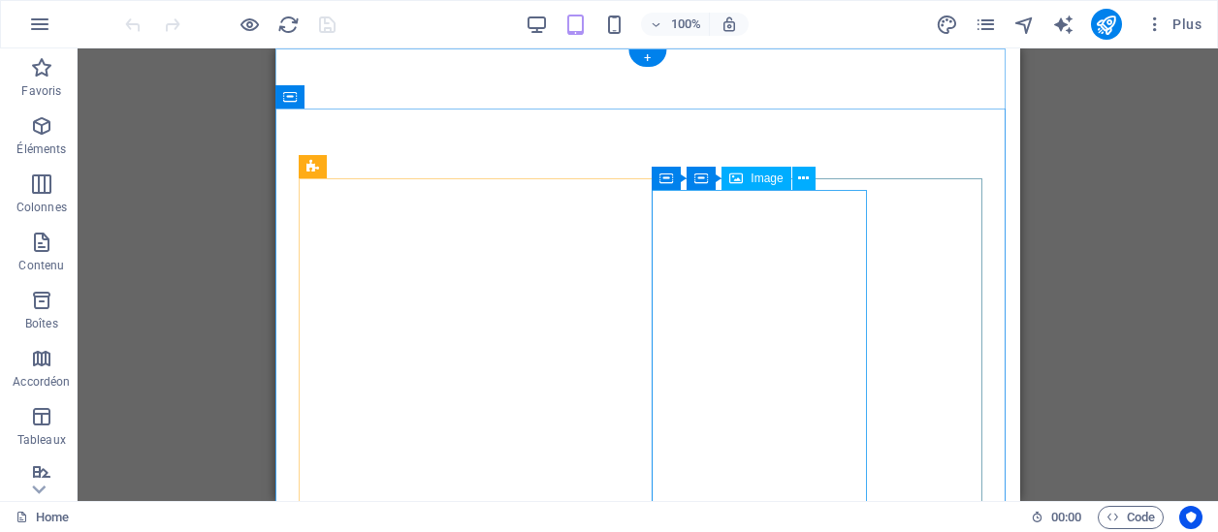 The image size is (1218, 532). I want to click on p: Tableaux, so click(42, 440).